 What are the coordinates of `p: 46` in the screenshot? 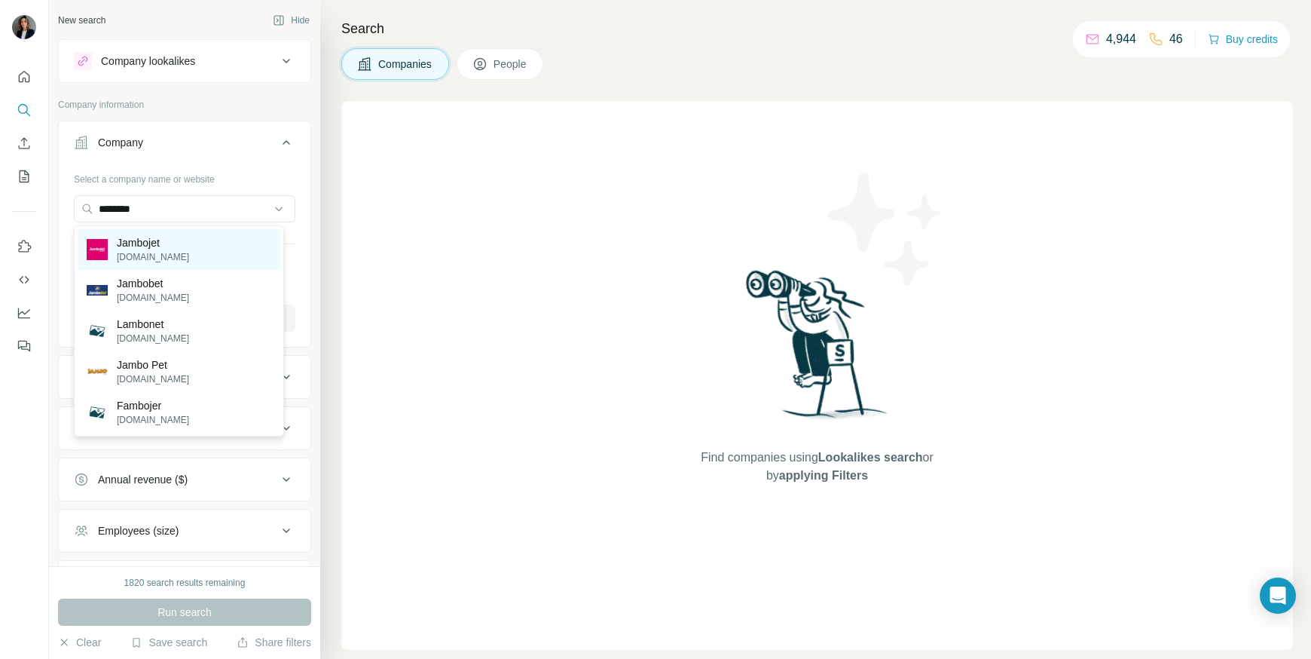 It's located at (1176, 39).